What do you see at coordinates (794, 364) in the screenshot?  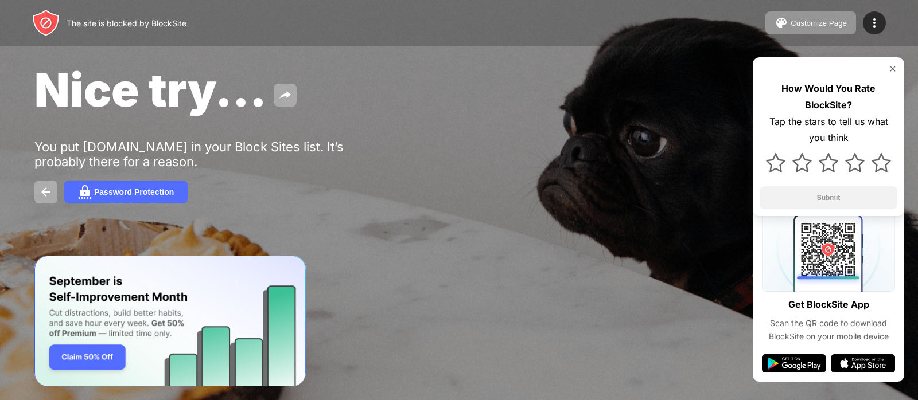 I see `img: google-play.svg` at bounding box center [794, 364].